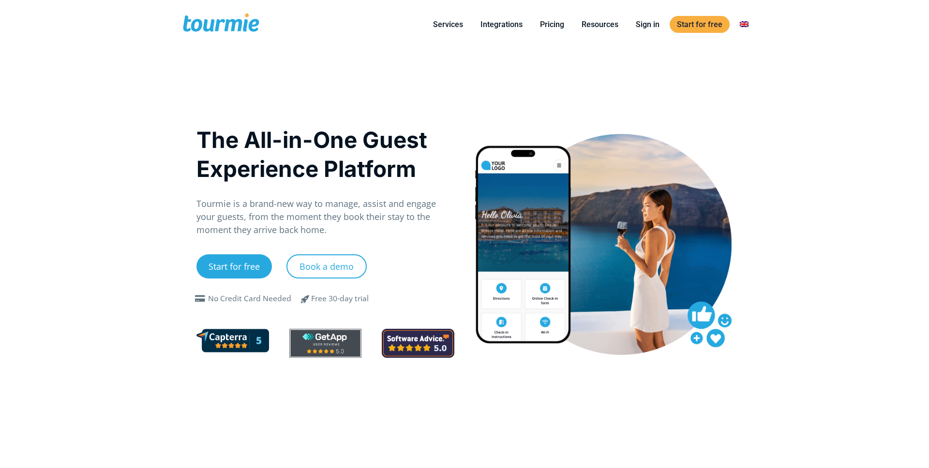  What do you see at coordinates (325, 154) in the screenshot?
I see `h1: The All-in-One Guest Experience Platform` at bounding box center [325, 154].